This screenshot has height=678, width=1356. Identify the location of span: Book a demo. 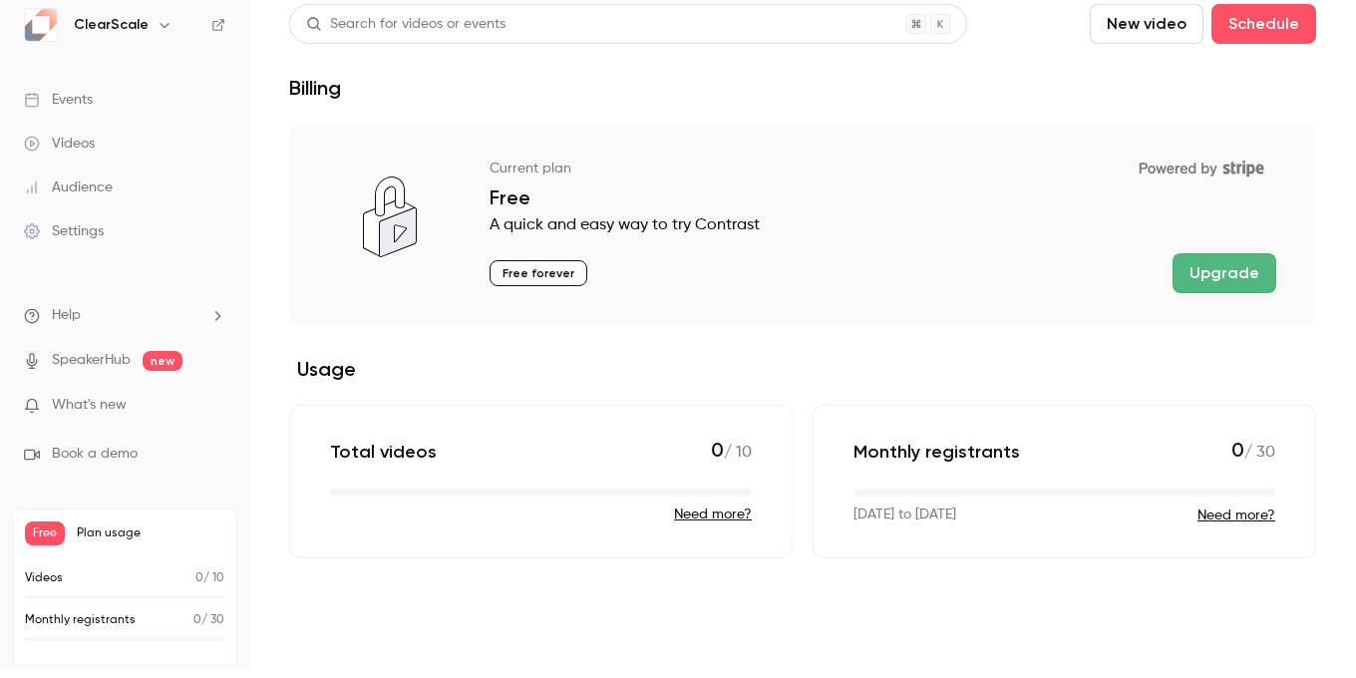
(95, 454).